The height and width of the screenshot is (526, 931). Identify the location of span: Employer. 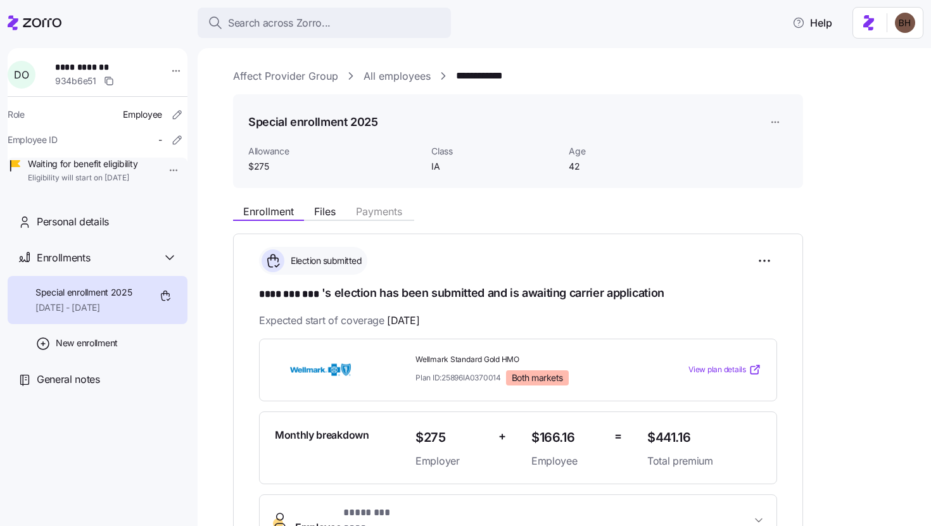
(452, 461).